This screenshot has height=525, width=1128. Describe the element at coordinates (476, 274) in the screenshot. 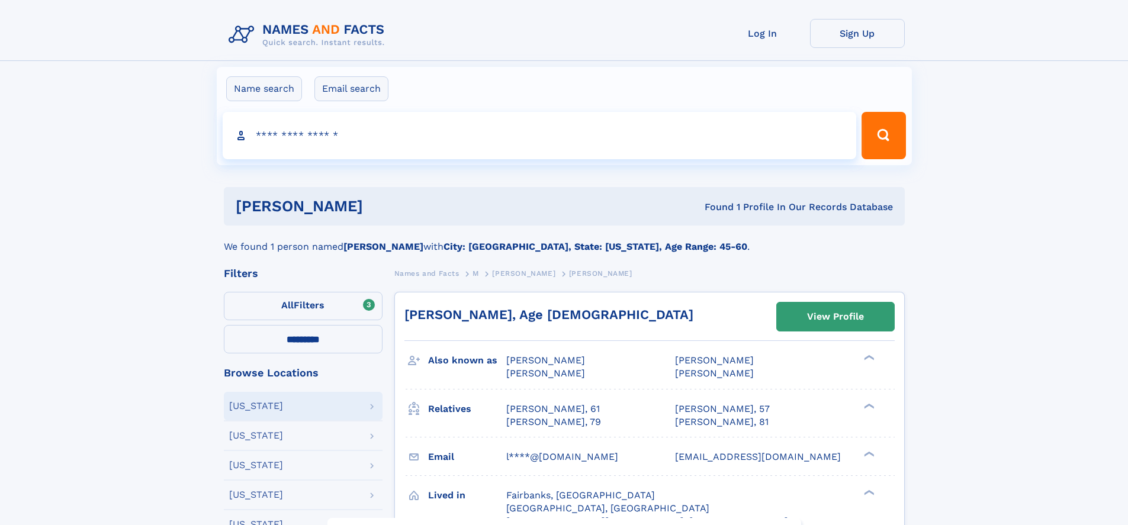

I see `span: M` at that location.